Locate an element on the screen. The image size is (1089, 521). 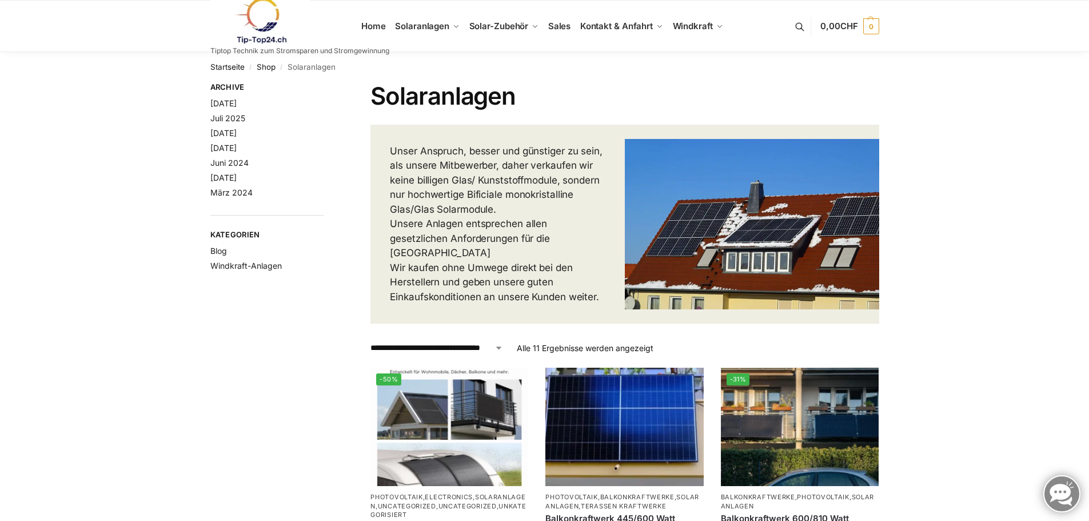
img: Flexible Solar Module für Wohnmobile Camping Balkon is located at coordinates (449, 426).